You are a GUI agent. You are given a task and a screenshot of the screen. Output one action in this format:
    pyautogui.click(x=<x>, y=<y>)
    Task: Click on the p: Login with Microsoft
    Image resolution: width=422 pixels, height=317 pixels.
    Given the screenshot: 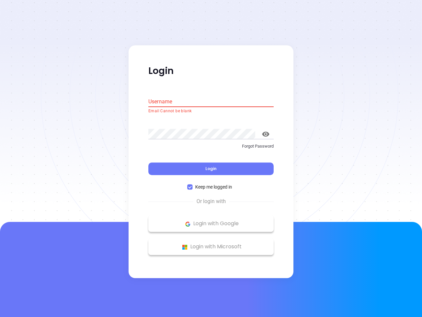 What is the action you would take?
    pyautogui.click(x=211, y=247)
    